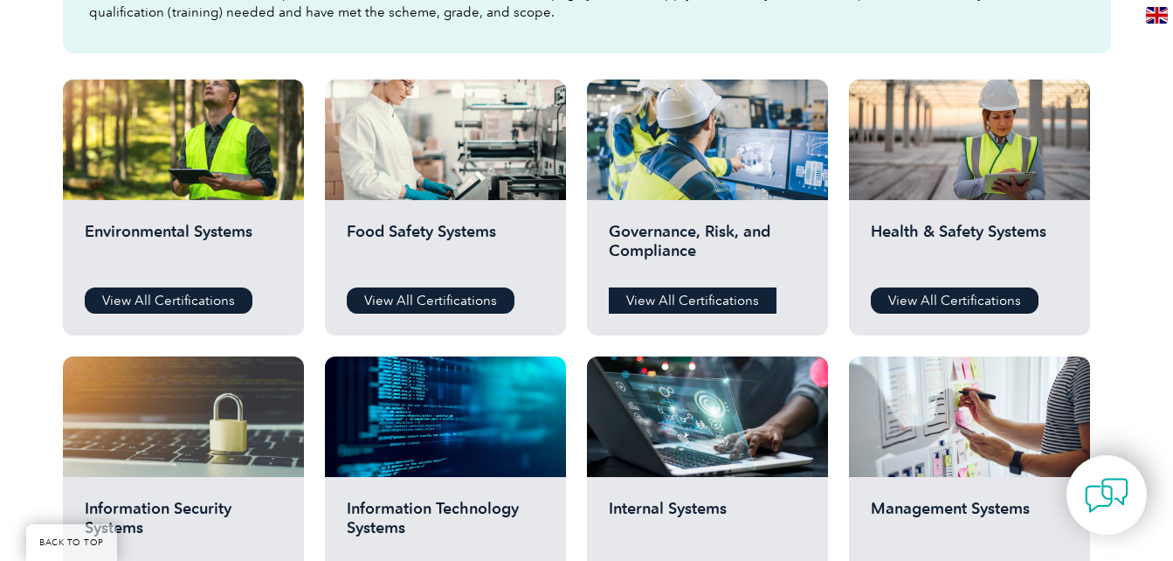  Describe the element at coordinates (708, 525) in the screenshot. I see `h2: Internal Systems` at that location.